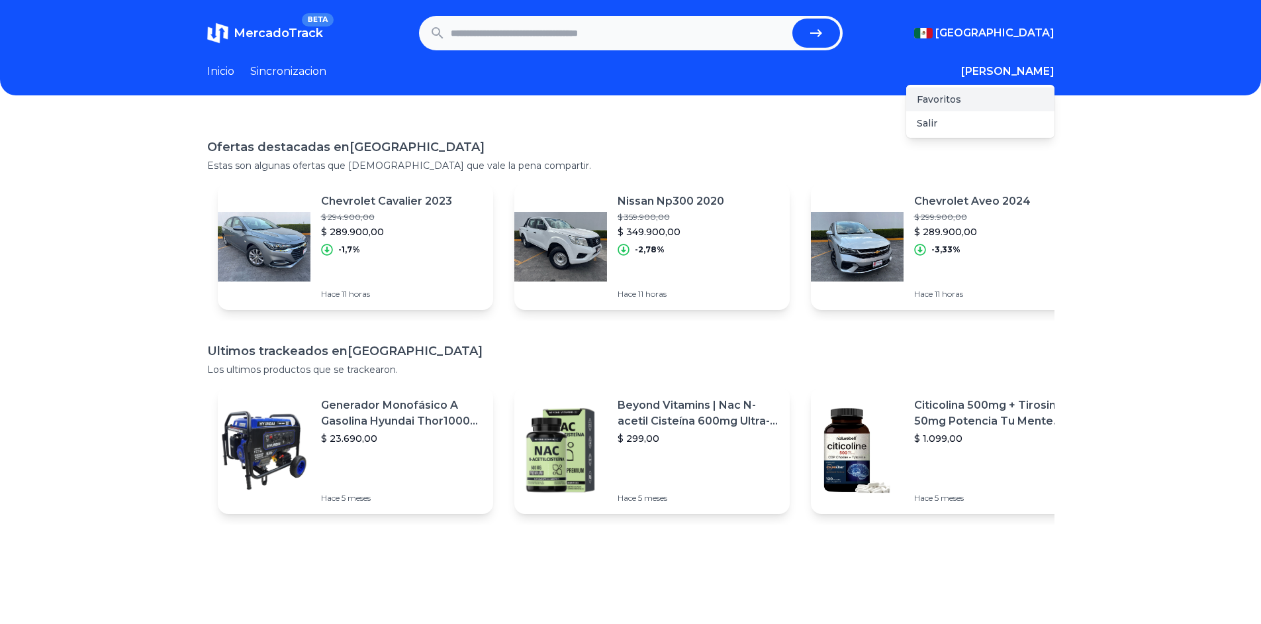 This screenshot has height=624, width=1261. I want to click on p: $ 294.900,00, so click(387, 217).